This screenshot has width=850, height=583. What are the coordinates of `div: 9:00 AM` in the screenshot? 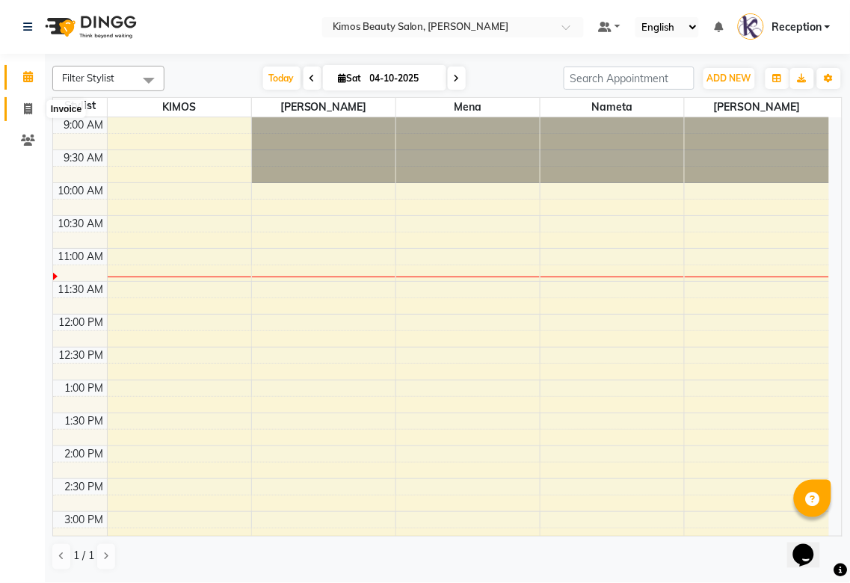 It's located at (84, 125).